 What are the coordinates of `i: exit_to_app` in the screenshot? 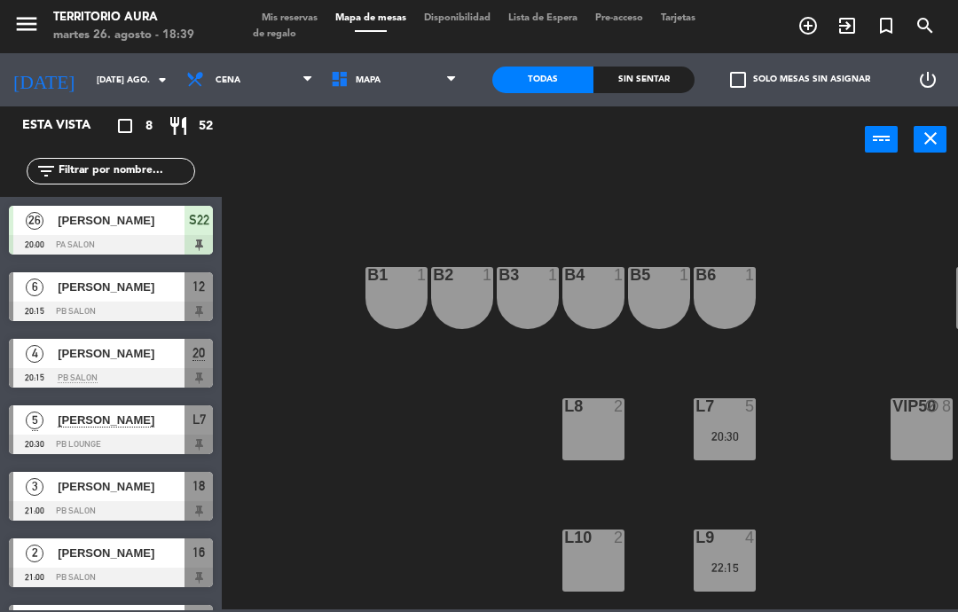 It's located at (847, 26).